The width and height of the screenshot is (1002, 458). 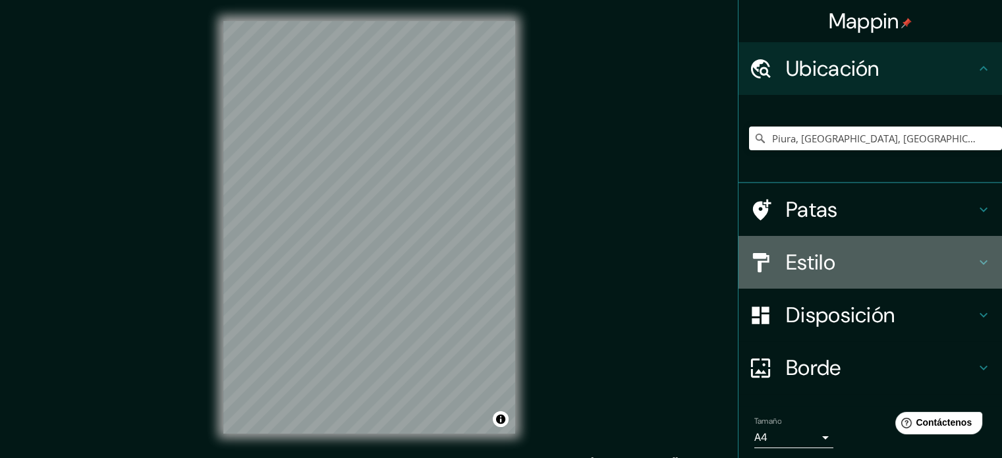 I want to click on button: Activar o desactivar atribución, so click(x=501, y=419).